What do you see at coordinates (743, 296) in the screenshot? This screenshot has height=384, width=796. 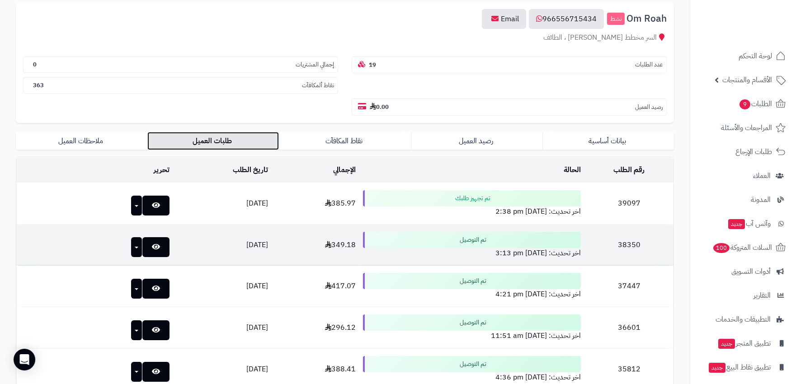 I see `a: التقارير` at bounding box center [743, 296].